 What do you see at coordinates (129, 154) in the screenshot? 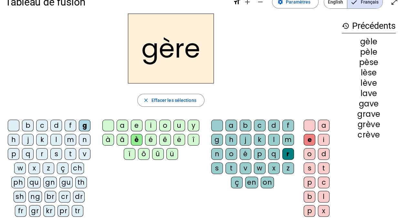
I see `div: ï` at bounding box center [129, 154].